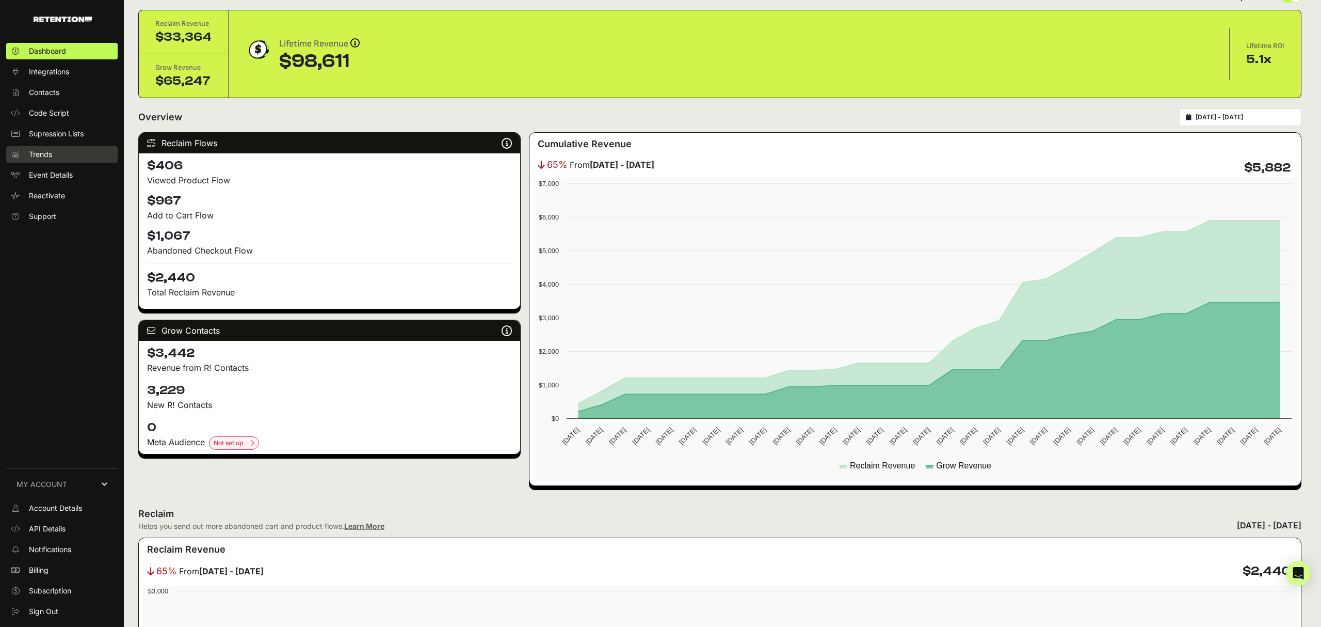  What do you see at coordinates (42, 216) in the screenshot?
I see `span: Support` at bounding box center [42, 216].